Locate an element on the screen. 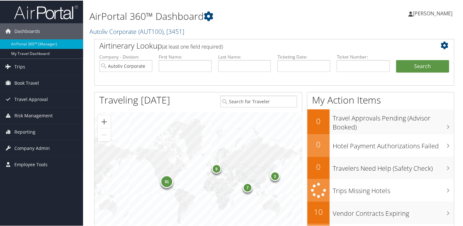 This screenshot has width=463, height=226. h1: AirPortal 360™ Dashboard is located at coordinates (213, 16).